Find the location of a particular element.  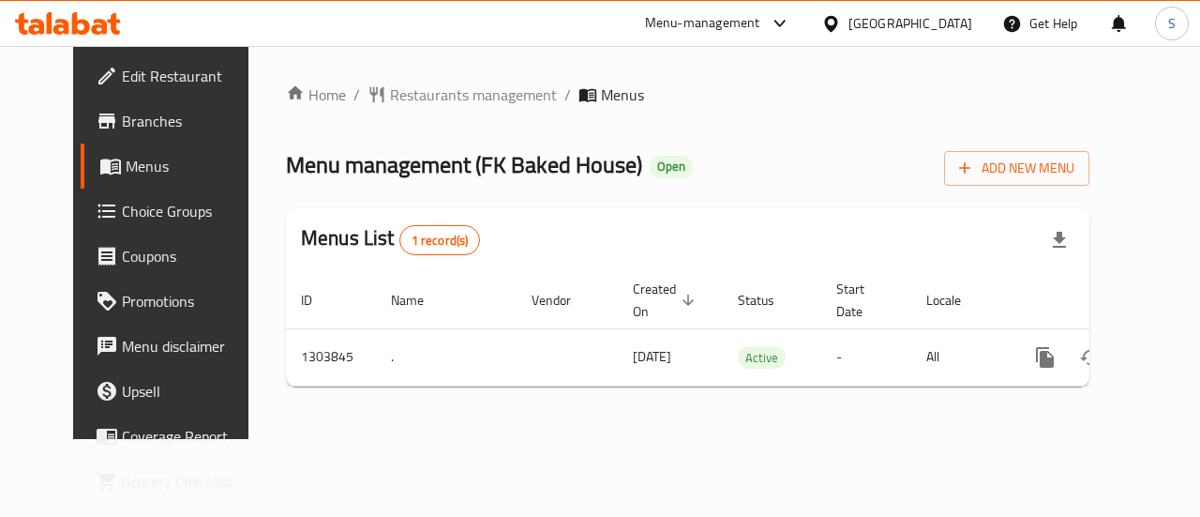

a: Coupons is located at coordinates (177, 256).